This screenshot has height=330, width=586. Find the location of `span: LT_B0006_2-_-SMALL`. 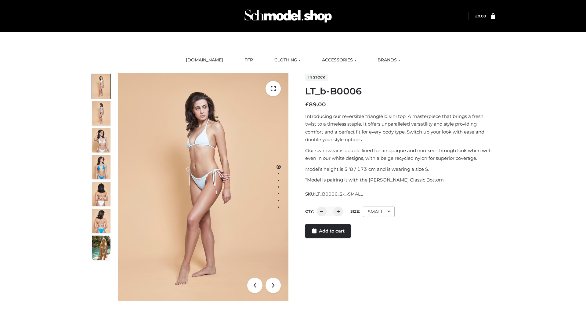

span: LT_B0006_2-_-SMALL is located at coordinates (339, 194).